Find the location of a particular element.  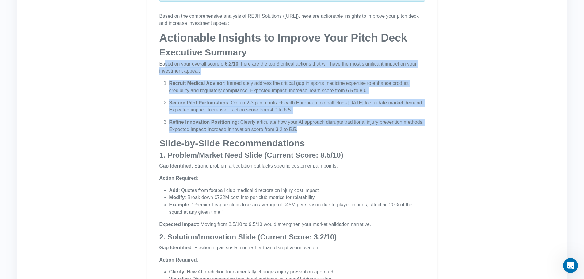

strong: Refine Innovation Positioning is located at coordinates (203, 122).